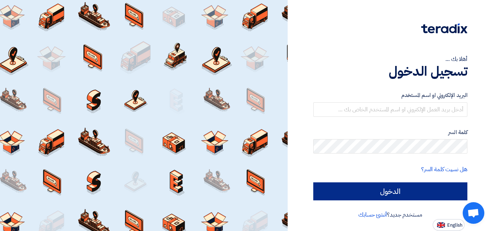 The width and height of the screenshot is (493, 231). I want to click on a: Open chat, so click(473, 213).